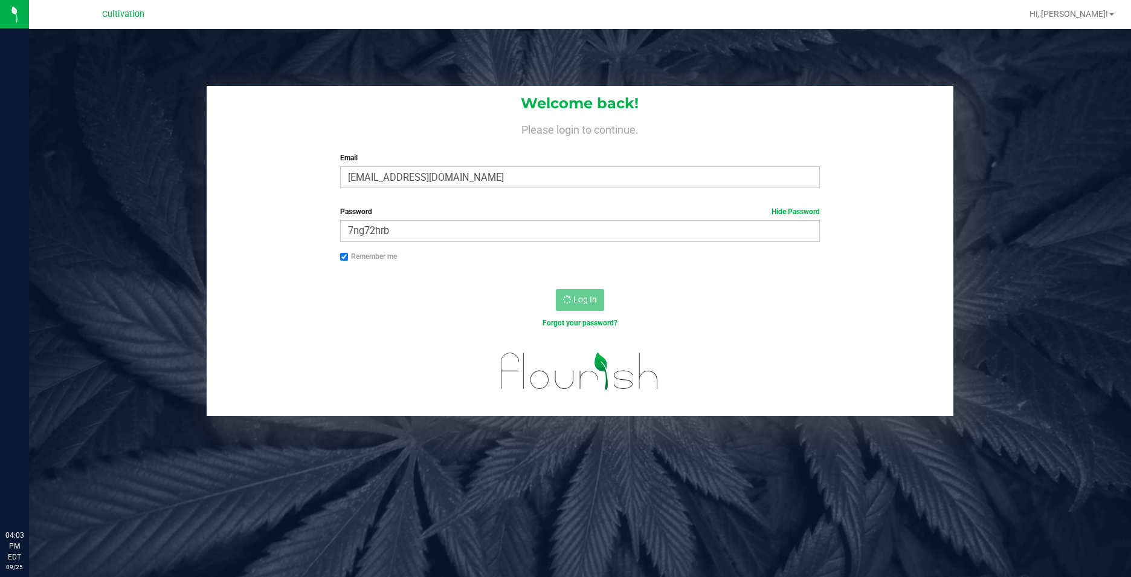  I want to click on button: Log In, so click(580, 300).